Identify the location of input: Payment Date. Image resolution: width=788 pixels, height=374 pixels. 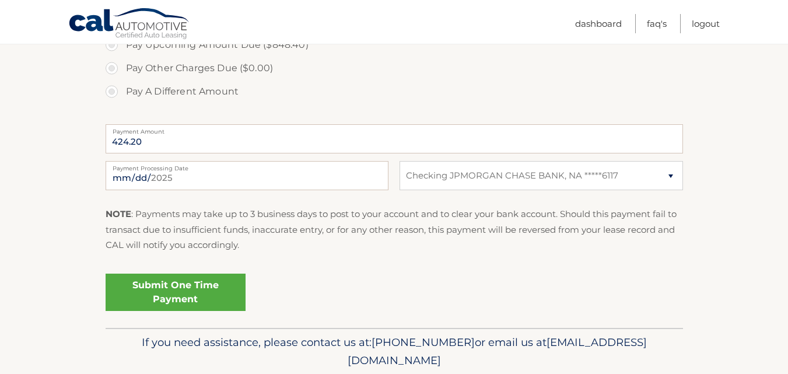
(247, 176).